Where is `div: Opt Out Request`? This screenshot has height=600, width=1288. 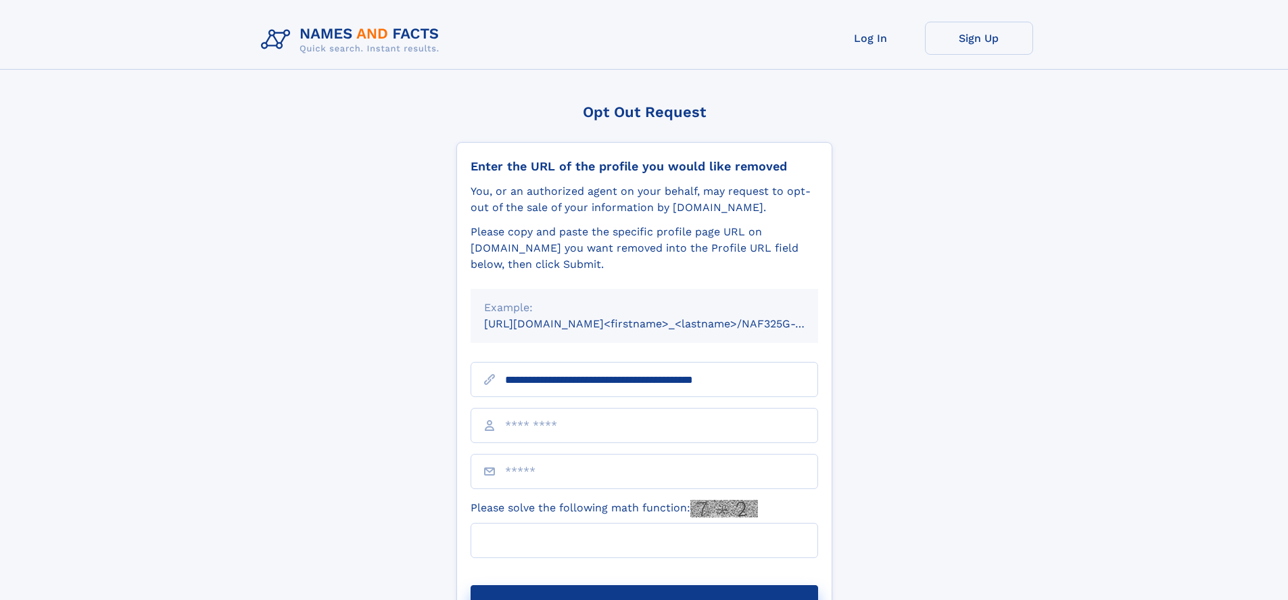
div: Opt Out Request is located at coordinates (644, 112).